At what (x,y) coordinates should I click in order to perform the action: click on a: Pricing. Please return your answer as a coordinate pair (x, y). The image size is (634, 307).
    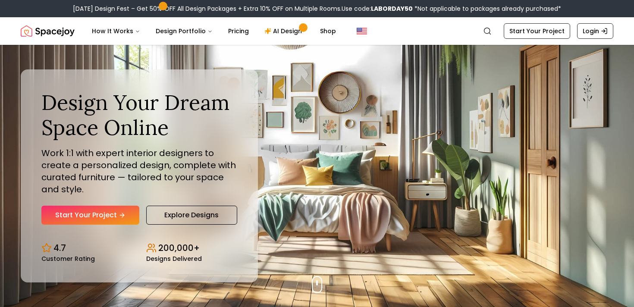
    Looking at the image, I should click on (238, 31).